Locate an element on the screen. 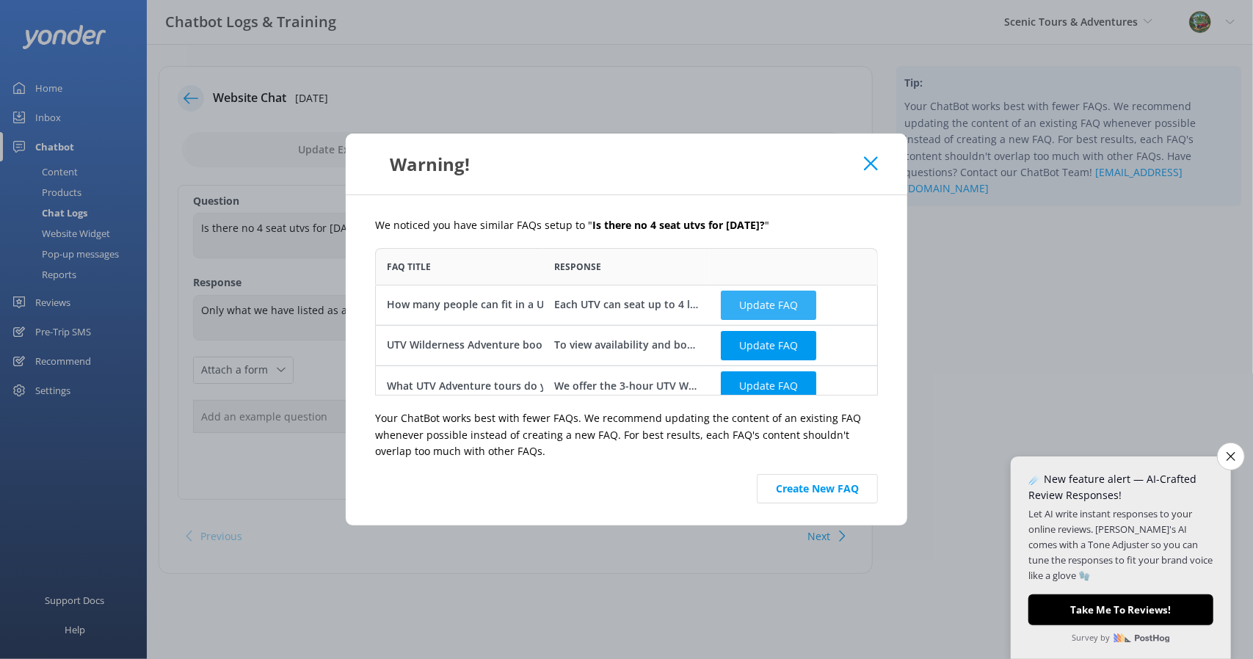  span: Response is located at coordinates (577, 266).